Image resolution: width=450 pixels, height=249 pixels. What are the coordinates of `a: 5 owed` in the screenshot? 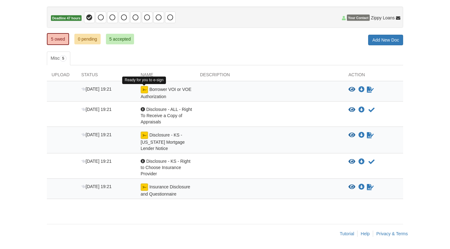 It's located at (58, 39).